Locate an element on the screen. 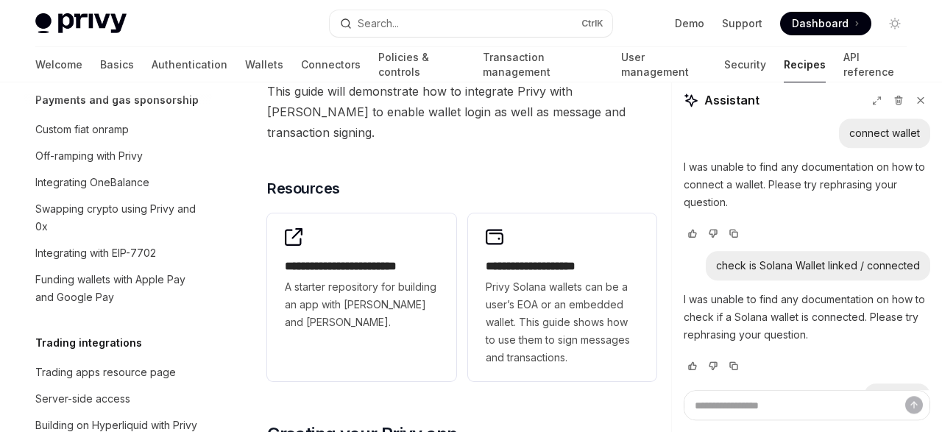 This screenshot has height=432, width=942. div: Swapping crypto using Privy and 0x is located at coordinates (119, 218).